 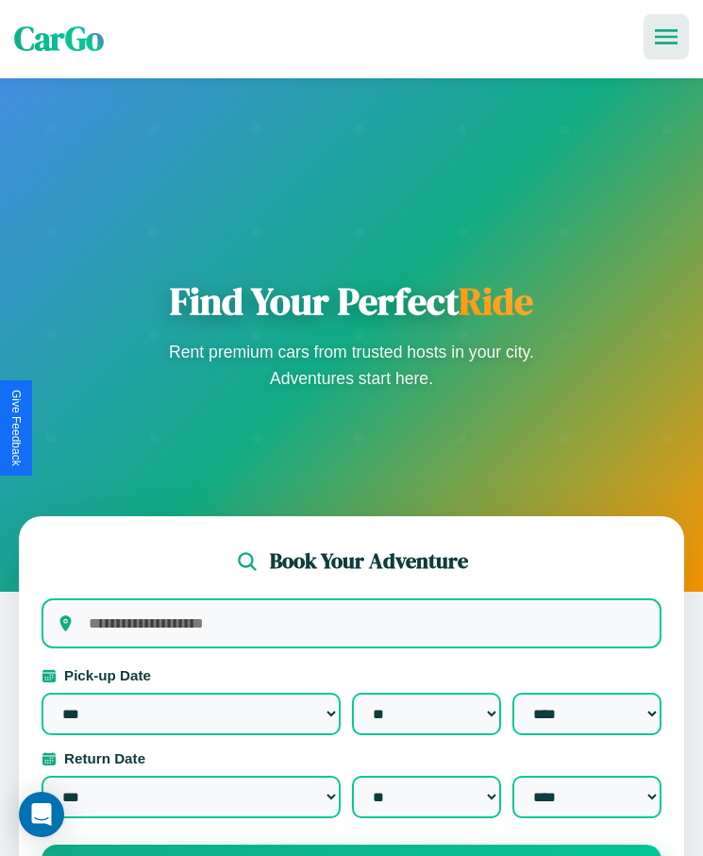 What do you see at coordinates (352, 301) in the screenshot?
I see `h1: Find Your Perfect` at bounding box center [352, 301].